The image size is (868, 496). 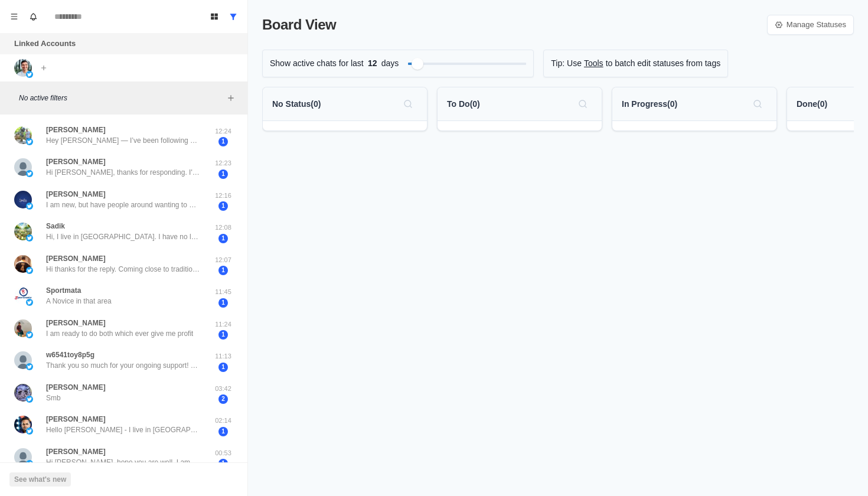 What do you see at coordinates (223, 163) in the screenshot?
I see `p: 12:23` at bounding box center [223, 163].